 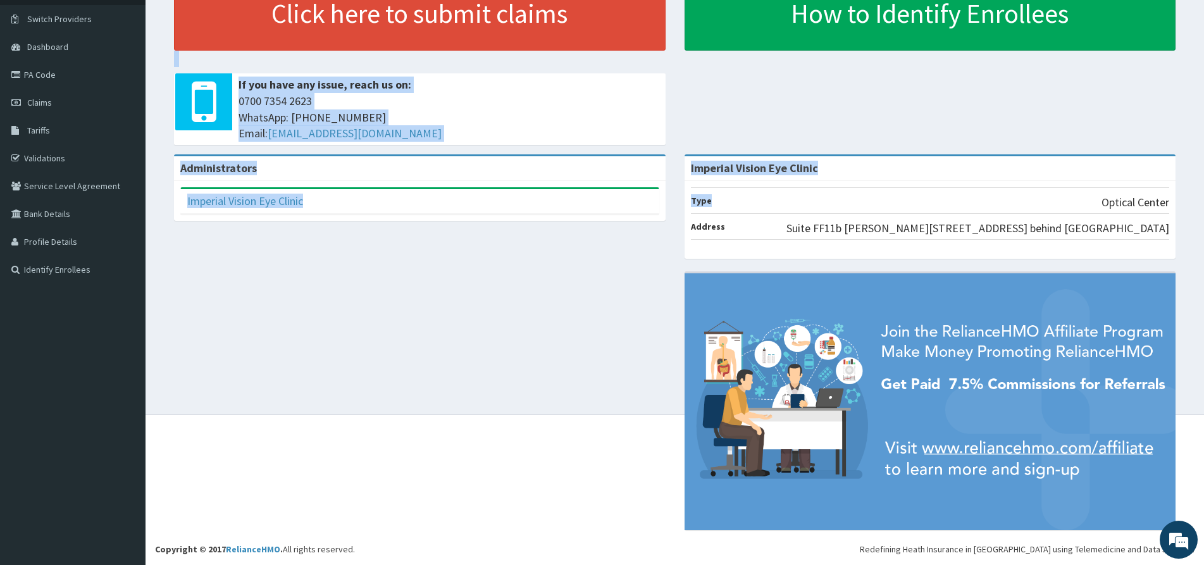 I want to click on a: RelianceHMO, so click(x=253, y=549).